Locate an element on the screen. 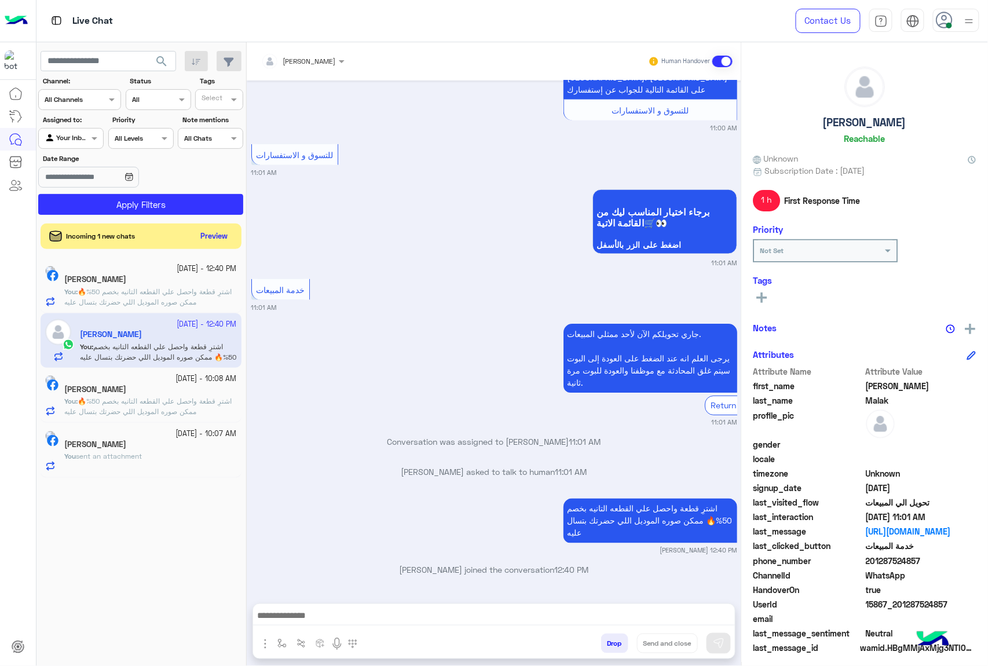 The width and height of the screenshot is (988, 666). span: Attribute Name is located at coordinates (808, 371).